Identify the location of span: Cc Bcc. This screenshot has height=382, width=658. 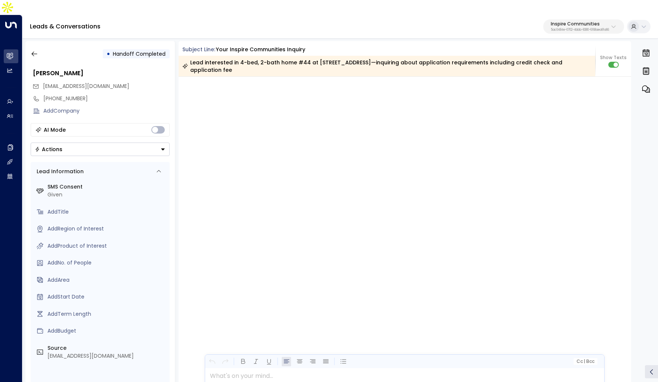
(586, 361).